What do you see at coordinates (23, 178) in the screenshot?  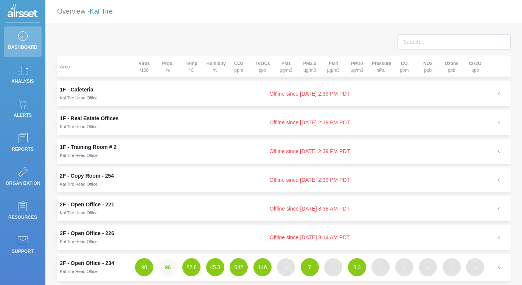 I see `a: Organization` at bounding box center [23, 178].